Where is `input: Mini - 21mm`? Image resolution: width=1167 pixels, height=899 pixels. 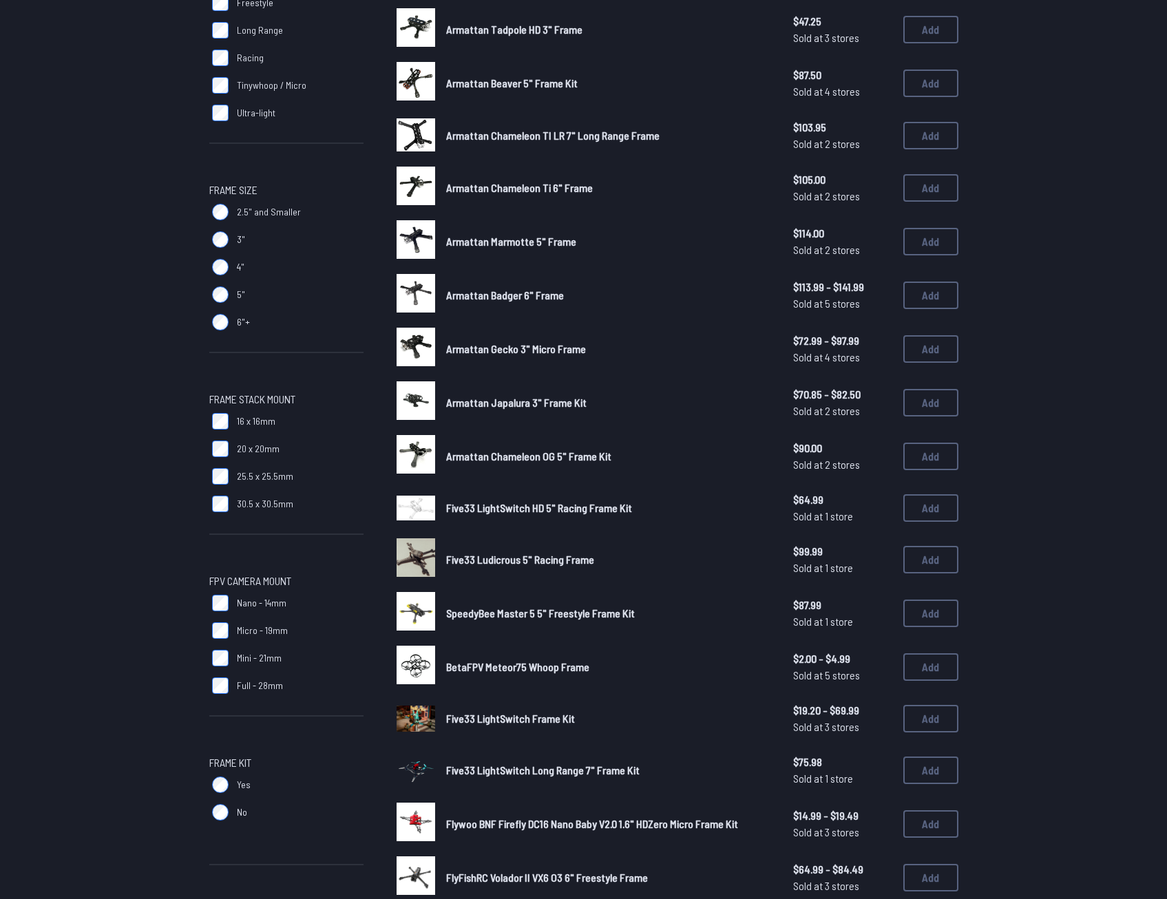
input: Mini - 21mm is located at coordinates (220, 658).